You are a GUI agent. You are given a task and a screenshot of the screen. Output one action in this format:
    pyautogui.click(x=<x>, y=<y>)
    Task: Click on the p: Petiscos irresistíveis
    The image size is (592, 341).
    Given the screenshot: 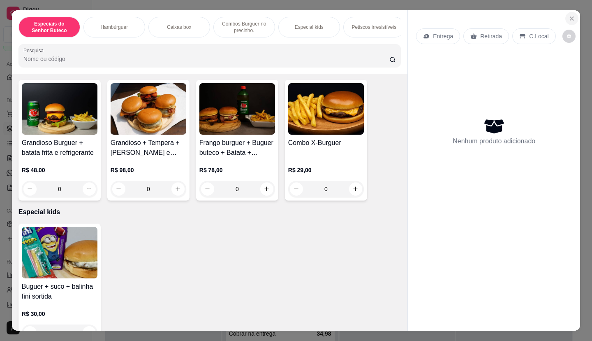 What is the action you would take?
    pyautogui.click(x=374, y=27)
    